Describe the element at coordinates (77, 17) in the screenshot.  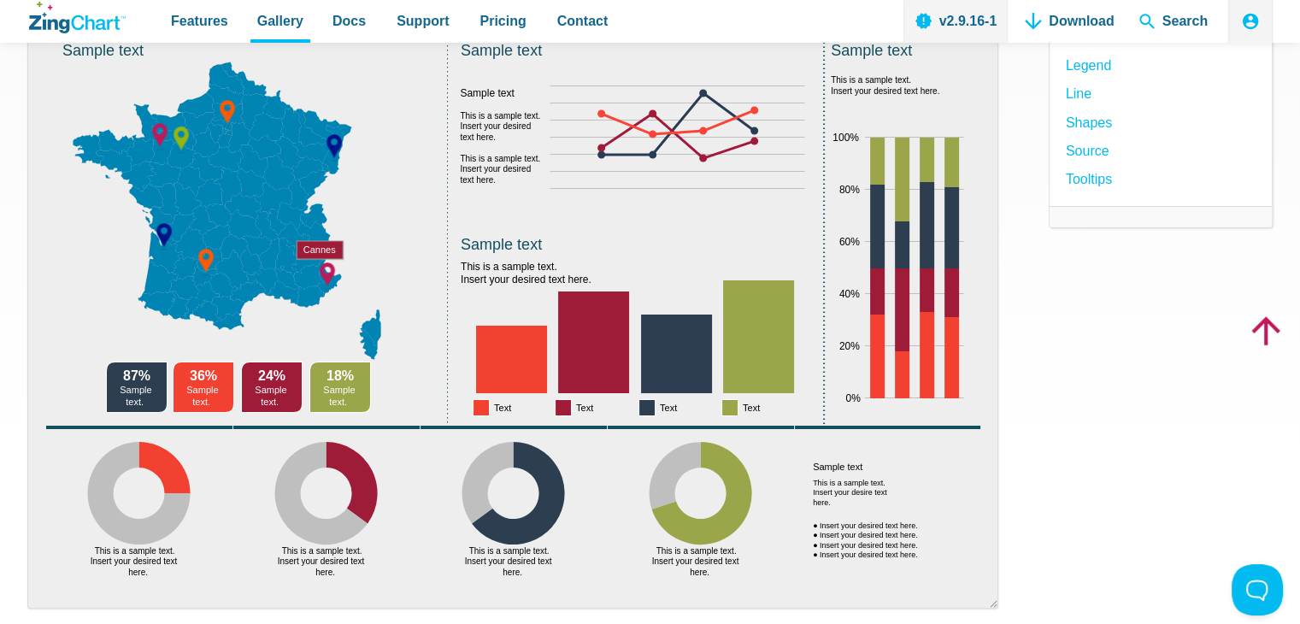
I see `a: ZingChart Logo. Click to return to the homepage` at that location.